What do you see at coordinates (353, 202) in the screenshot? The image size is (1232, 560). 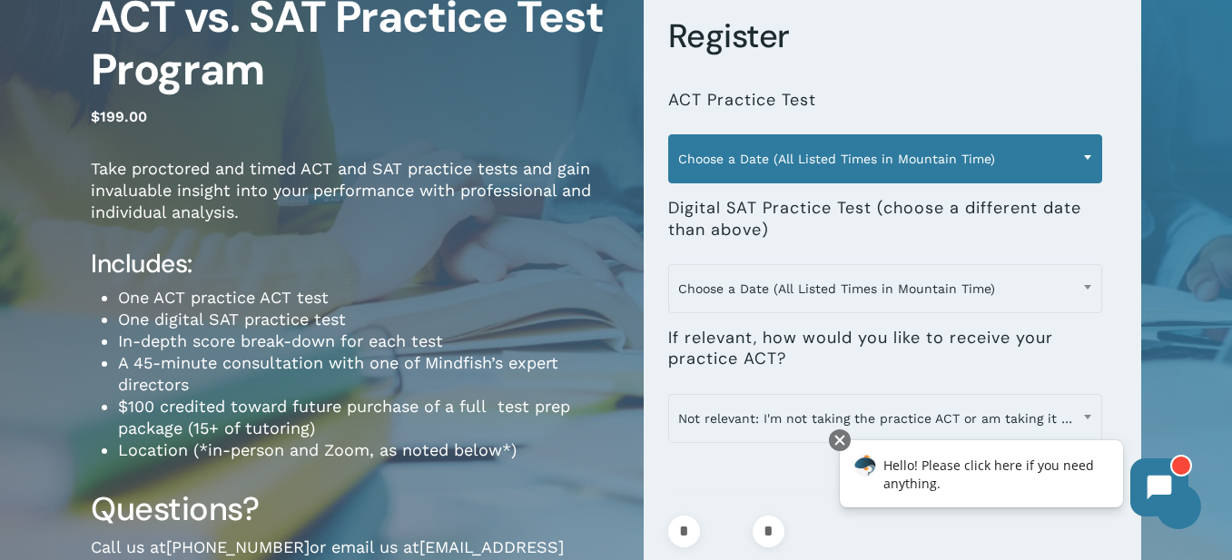 I see `p: Take proctored and timed ACT and SAT practice tests and gain invaluable insight into your perform...` at bounding box center [353, 202].